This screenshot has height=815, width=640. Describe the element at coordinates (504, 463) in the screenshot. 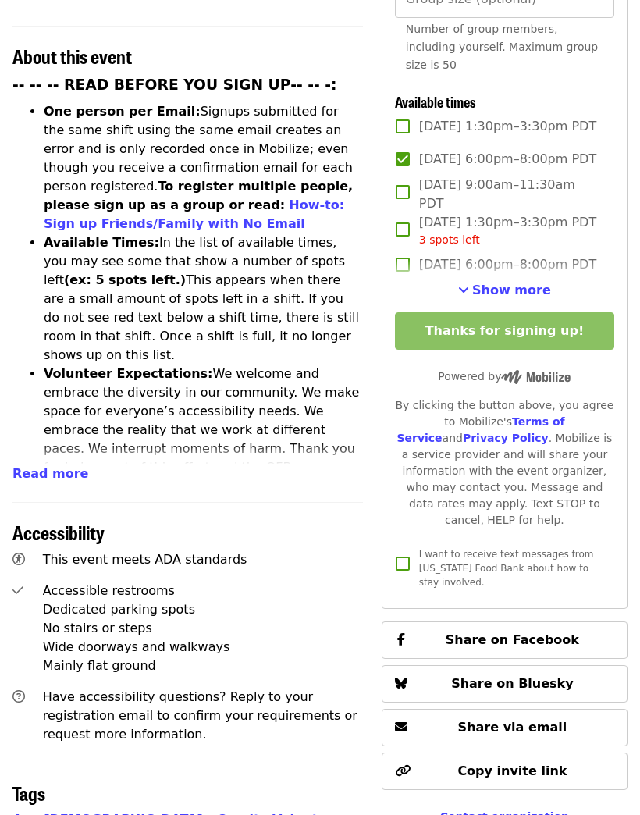

I see `div: By clicking the button above, you agree to Mobilize's and . Mobilize is a service provider and wi...` at that location.